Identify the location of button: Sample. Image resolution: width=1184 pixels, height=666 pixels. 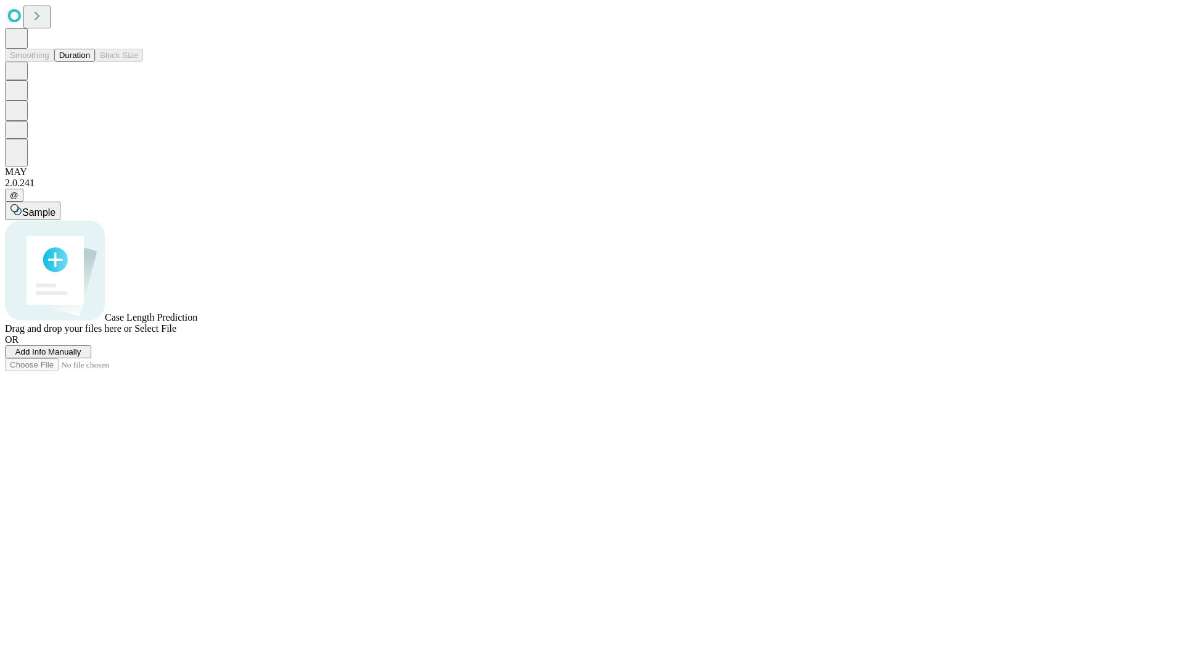
(33, 211).